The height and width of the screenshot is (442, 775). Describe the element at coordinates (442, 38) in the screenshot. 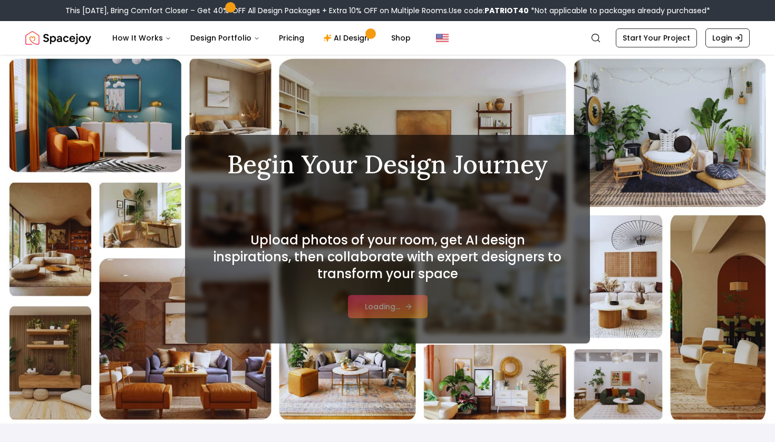

I see `img: United States` at that location.